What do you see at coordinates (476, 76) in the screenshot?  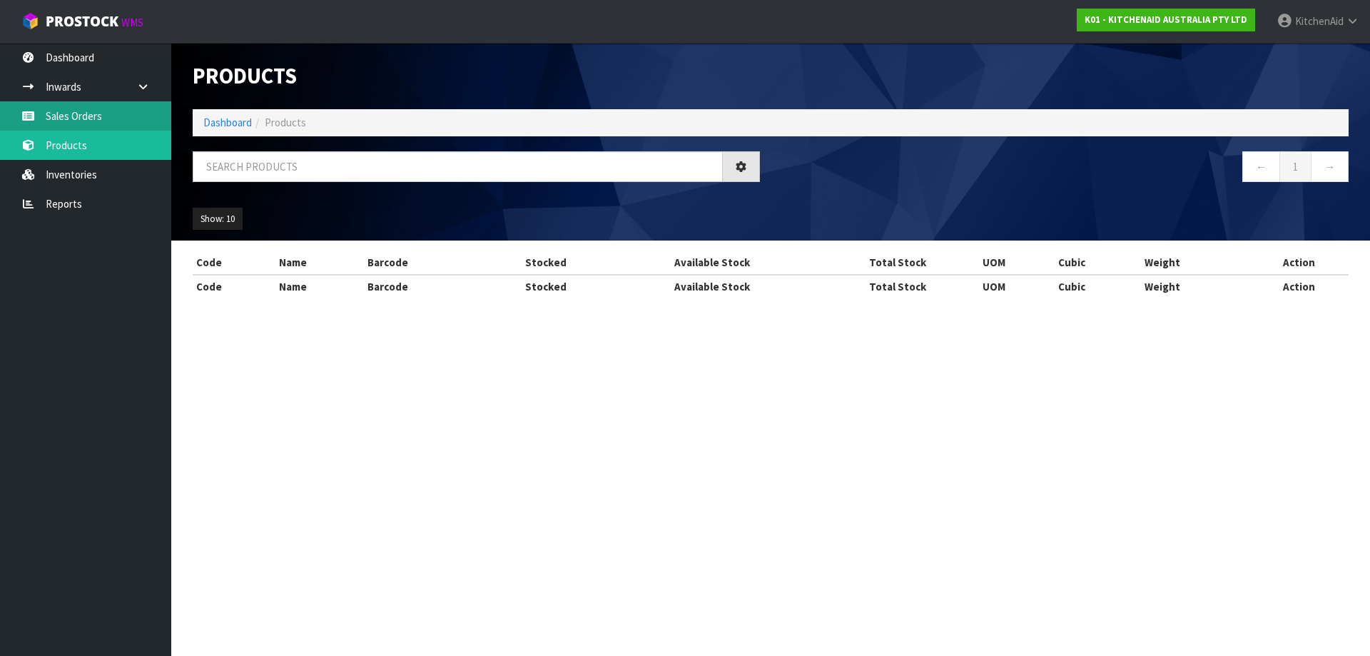 I see `h1: Products` at bounding box center [476, 76].